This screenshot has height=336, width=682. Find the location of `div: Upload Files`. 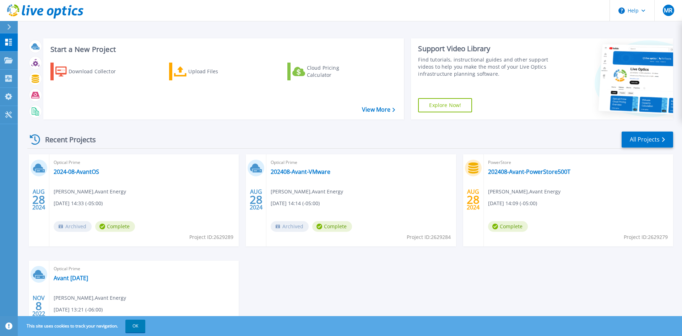

div: Upload Files is located at coordinates (217, 71).